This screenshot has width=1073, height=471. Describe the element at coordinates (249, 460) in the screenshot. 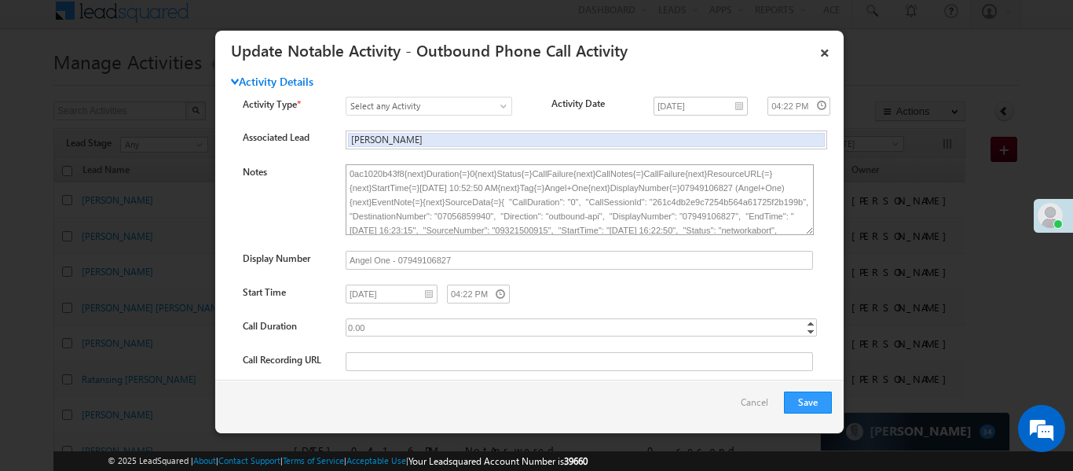

I see `a: Contact Support` at that location.